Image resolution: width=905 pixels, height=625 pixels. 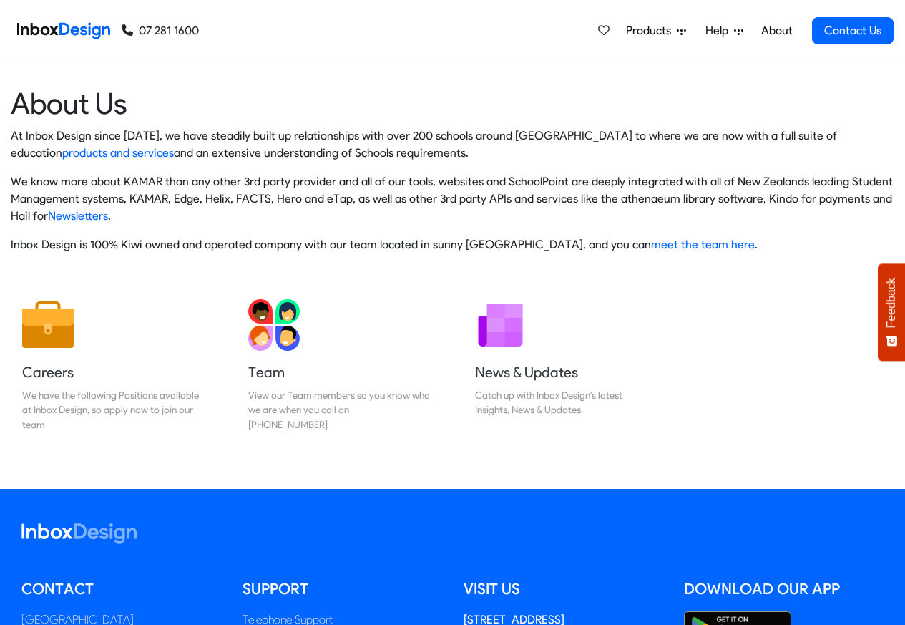 What do you see at coordinates (160, 31) in the screenshot?
I see `a: 07 281 1600` at bounding box center [160, 31].